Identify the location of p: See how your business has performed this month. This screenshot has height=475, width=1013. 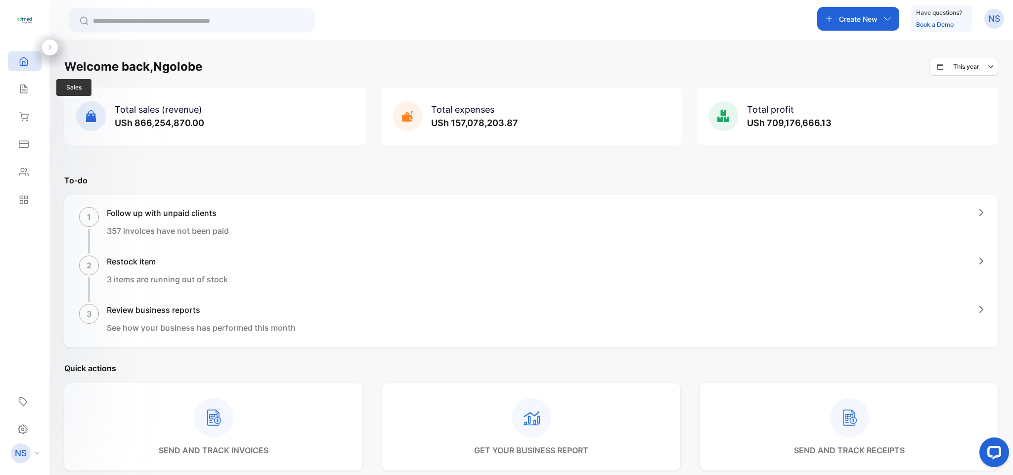
(201, 328).